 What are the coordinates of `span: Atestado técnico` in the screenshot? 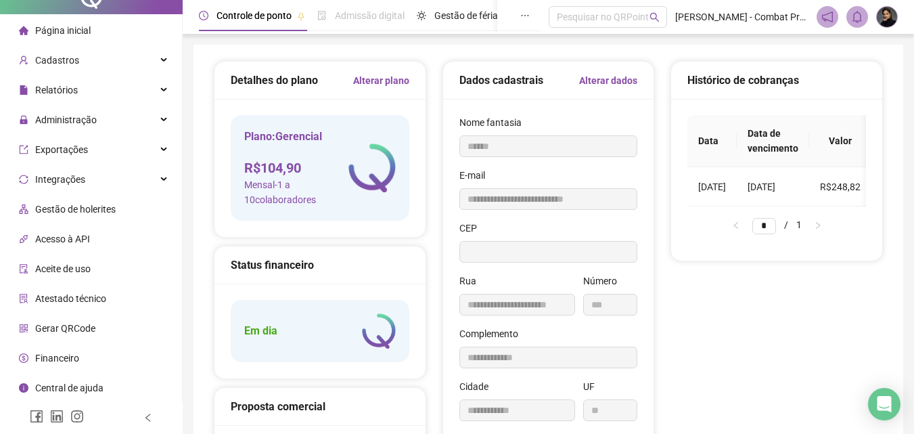 It's located at (70, 298).